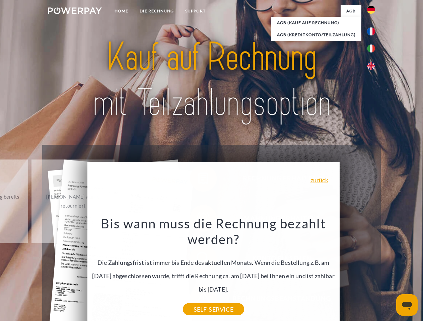 The width and height of the screenshot is (423, 321). What do you see at coordinates (157, 11) in the screenshot?
I see `a: DIE RECHNUNG` at bounding box center [157, 11].